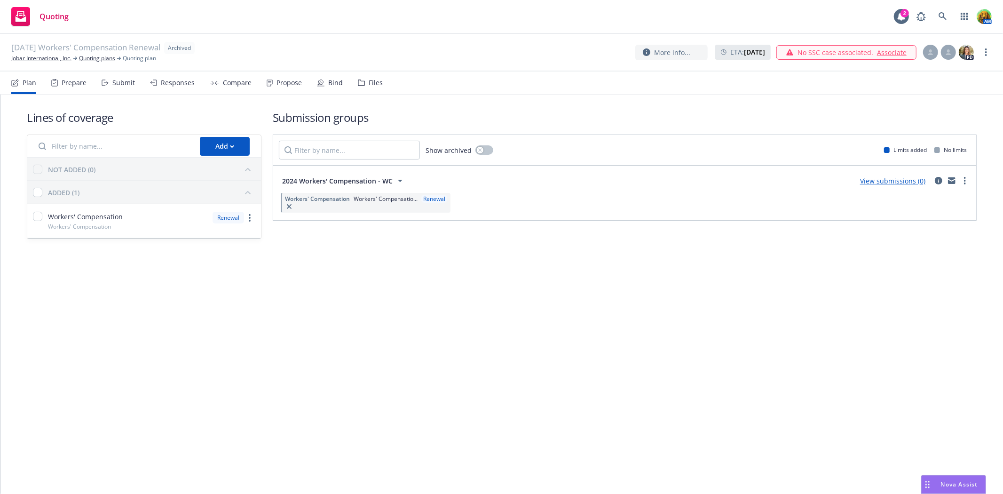 This screenshot has height=494, width=1003. Describe the element at coordinates (449, 150) in the screenshot. I see `span: Show archived` at that location.